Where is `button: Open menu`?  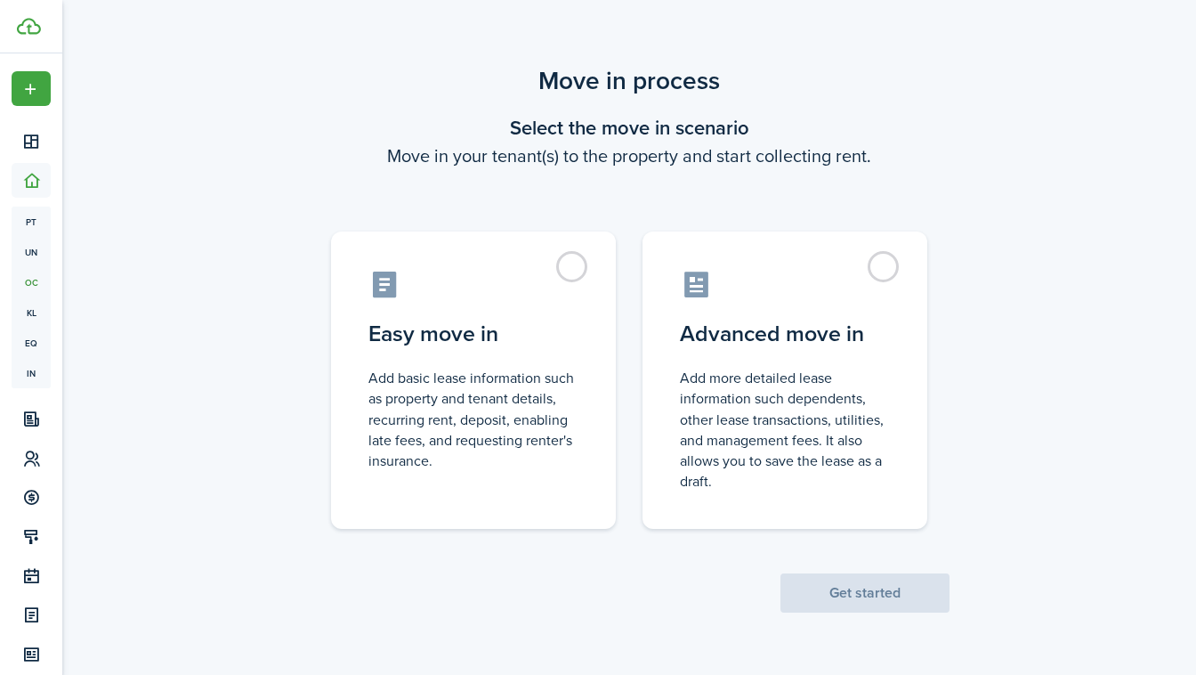
button: Open menu is located at coordinates (31, 88).